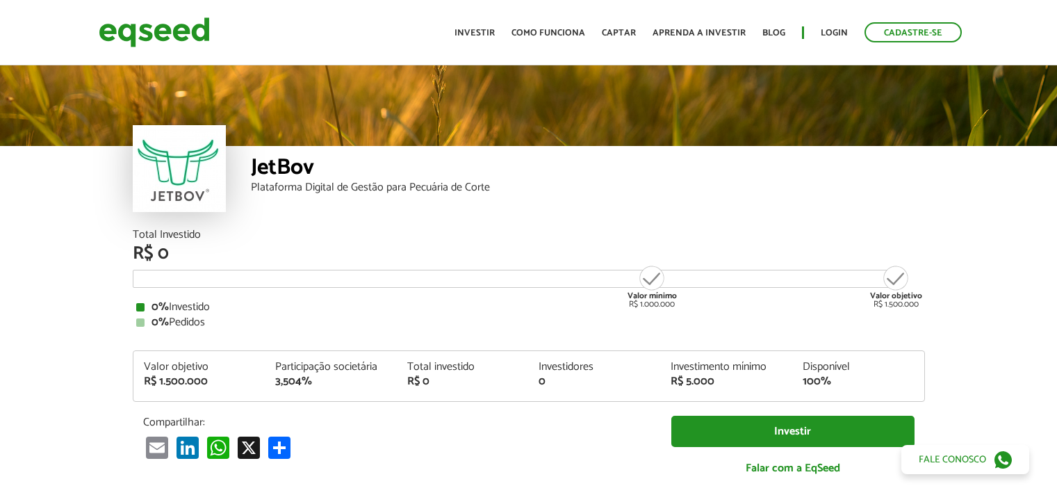  Describe the element at coordinates (188, 447) in the screenshot. I see `a: LinkedIn` at that location.